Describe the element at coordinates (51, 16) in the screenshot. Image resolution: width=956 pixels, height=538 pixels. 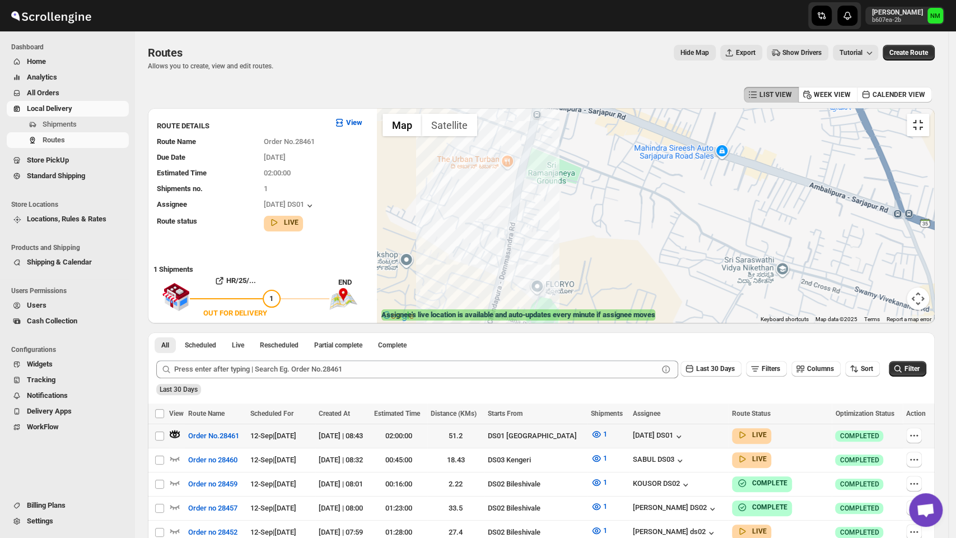
I see `img: ScrollEngine` at that location.